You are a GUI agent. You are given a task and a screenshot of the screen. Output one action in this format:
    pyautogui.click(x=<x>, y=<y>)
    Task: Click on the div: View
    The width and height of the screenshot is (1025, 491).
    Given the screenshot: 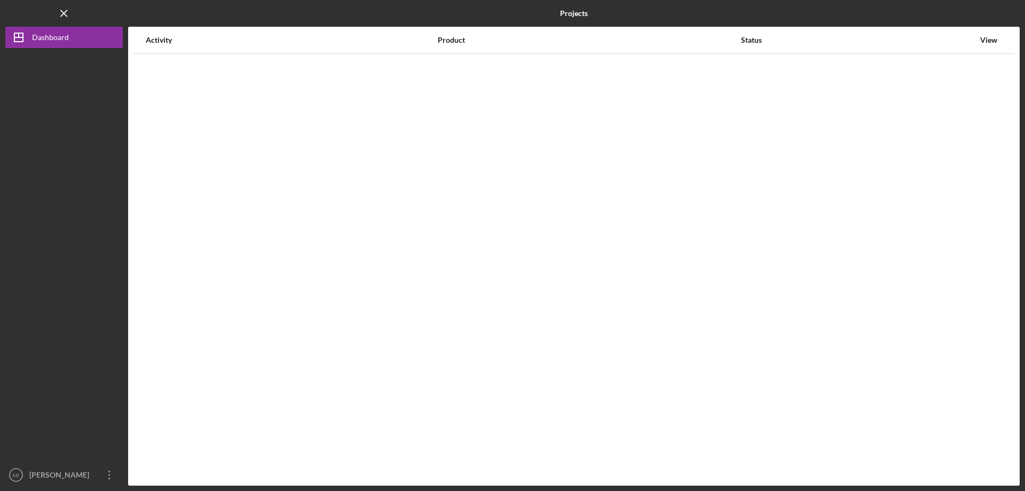 What is the action you would take?
    pyautogui.click(x=989, y=40)
    